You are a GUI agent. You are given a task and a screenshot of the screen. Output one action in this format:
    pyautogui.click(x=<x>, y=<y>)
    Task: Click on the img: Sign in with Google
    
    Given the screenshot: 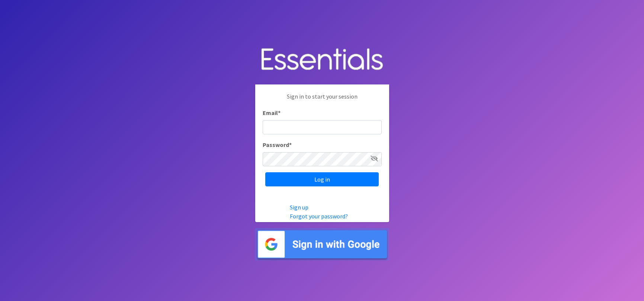 What is the action you would take?
    pyautogui.click(x=322, y=244)
    